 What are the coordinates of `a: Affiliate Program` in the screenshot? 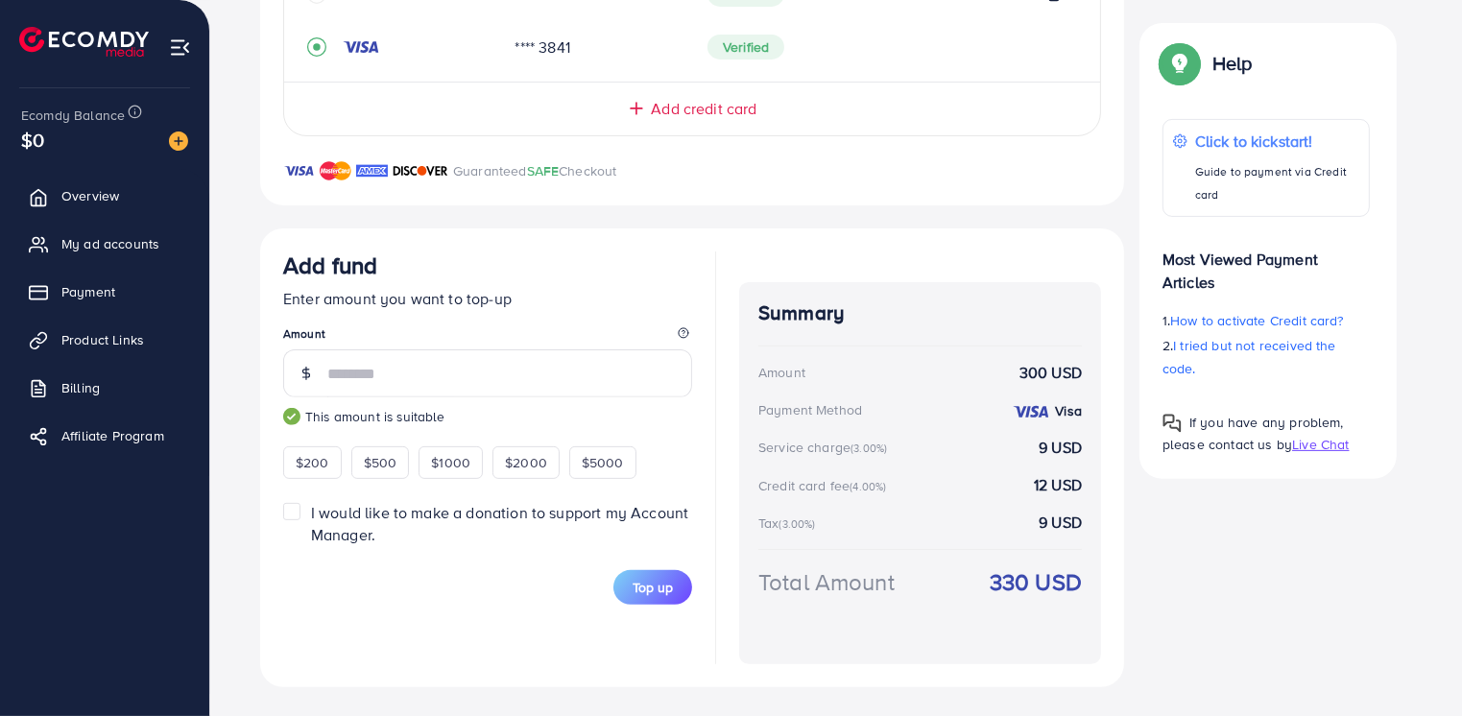 It's located at (105, 436).